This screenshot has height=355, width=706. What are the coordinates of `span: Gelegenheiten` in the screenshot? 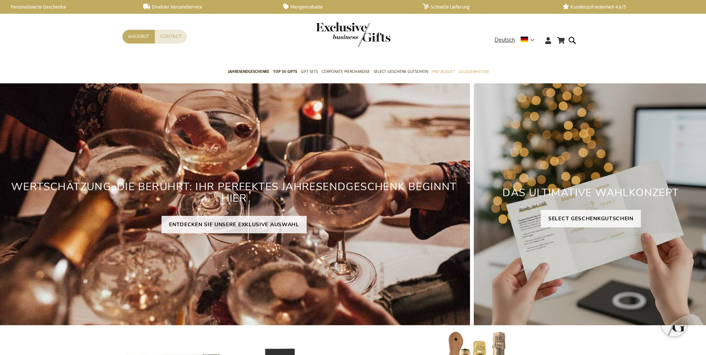 It's located at (474, 71).